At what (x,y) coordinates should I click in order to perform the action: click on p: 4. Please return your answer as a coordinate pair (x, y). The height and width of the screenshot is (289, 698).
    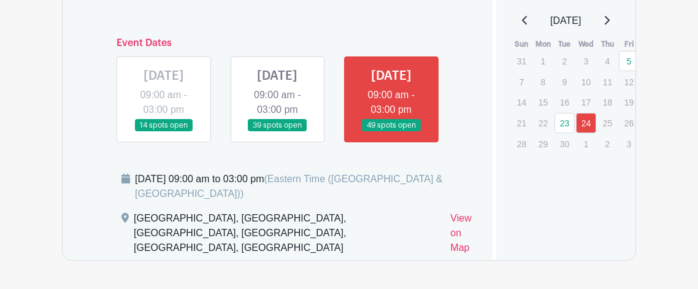
    Looking at the image, I should click on (607, 61).